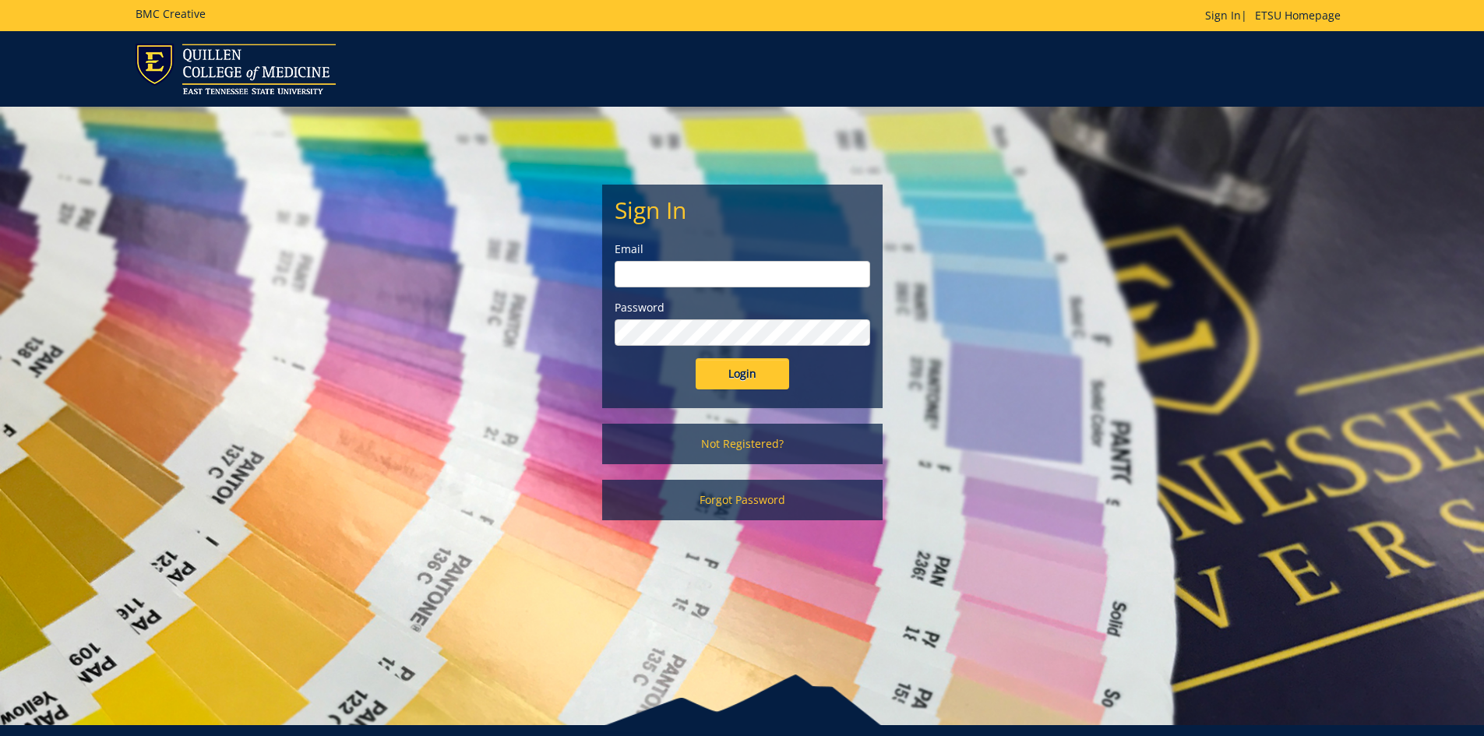 This screenshot has height=736, width=1484. I want to click on h2: Sign In, so click(742, 210).